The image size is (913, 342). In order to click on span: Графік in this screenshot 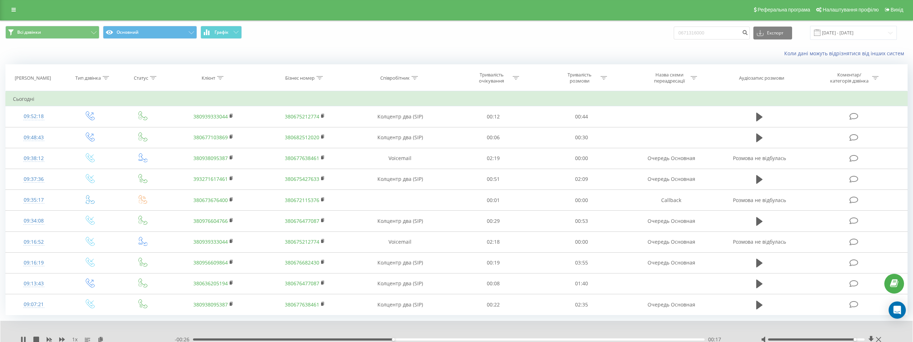, I will do `click(221, 32)`.